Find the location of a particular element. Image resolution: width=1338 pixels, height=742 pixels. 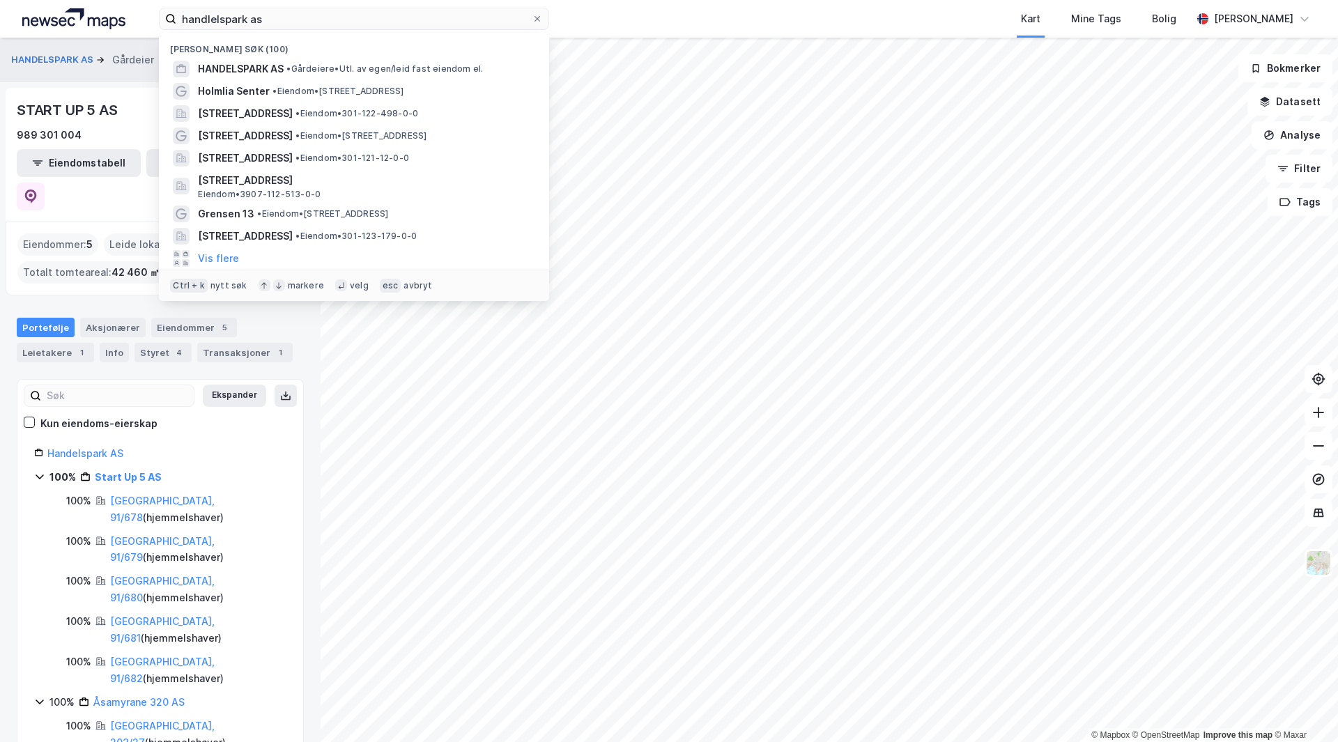

div: markere is located at coordinates (306, 286).